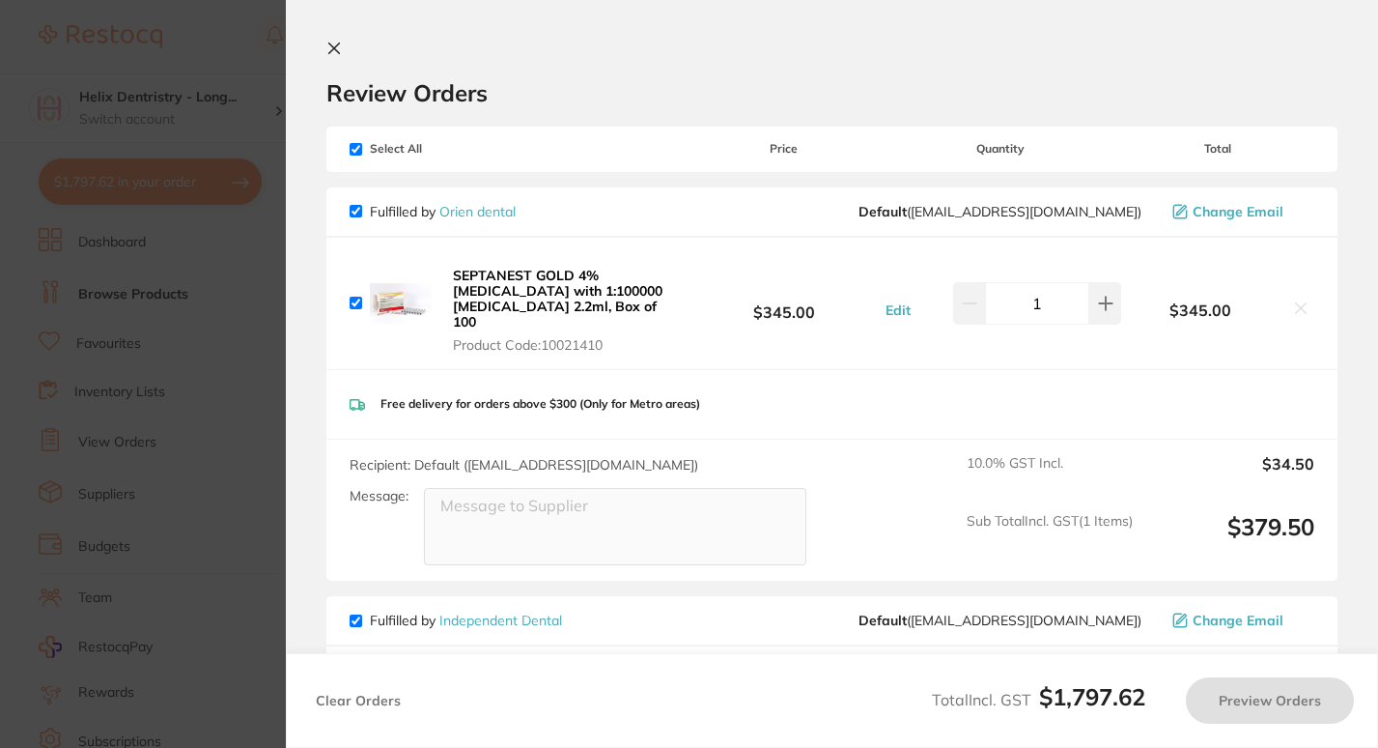 This screenshot has height=748, width=1378. What do you see at coordinates (477, 212) in the screenshot?
I see `a: Orien dental` at bounding box center [477, 212].